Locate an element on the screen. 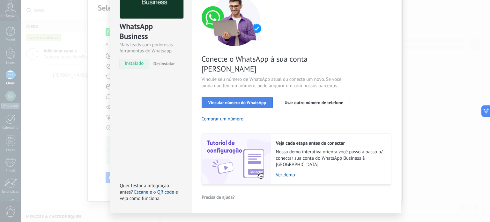  button: Usar outro número de telefone is located at coordinates (314, 102).